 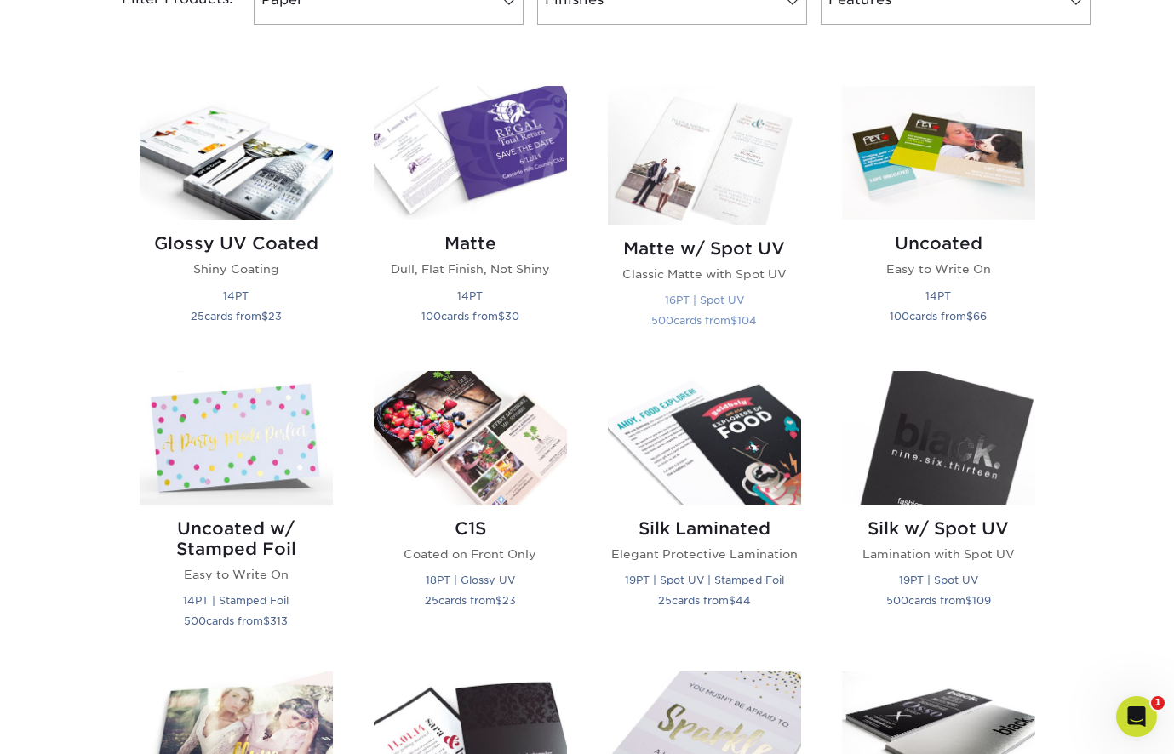 I want to click on h2: C1S, so click(x=470, y=529).